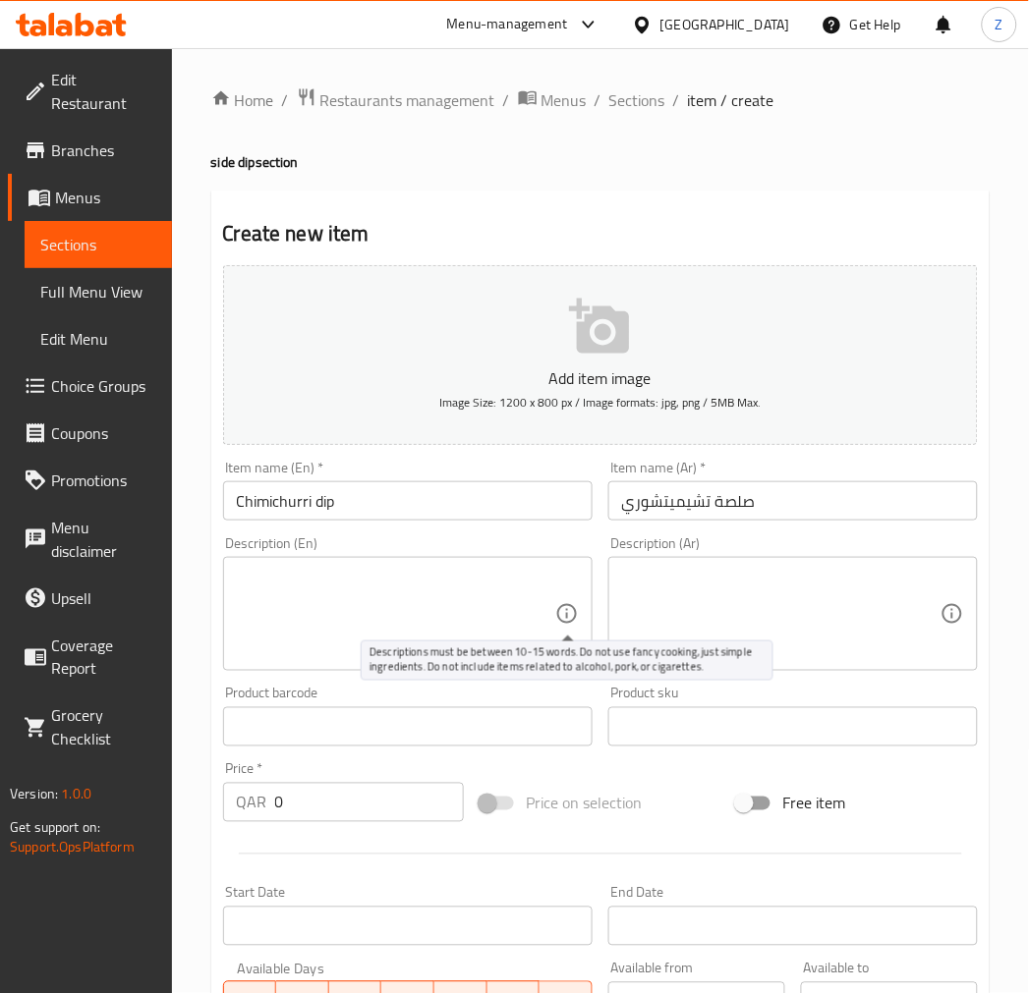  I want to click on input: Please enter product sku, so click(793, 727).